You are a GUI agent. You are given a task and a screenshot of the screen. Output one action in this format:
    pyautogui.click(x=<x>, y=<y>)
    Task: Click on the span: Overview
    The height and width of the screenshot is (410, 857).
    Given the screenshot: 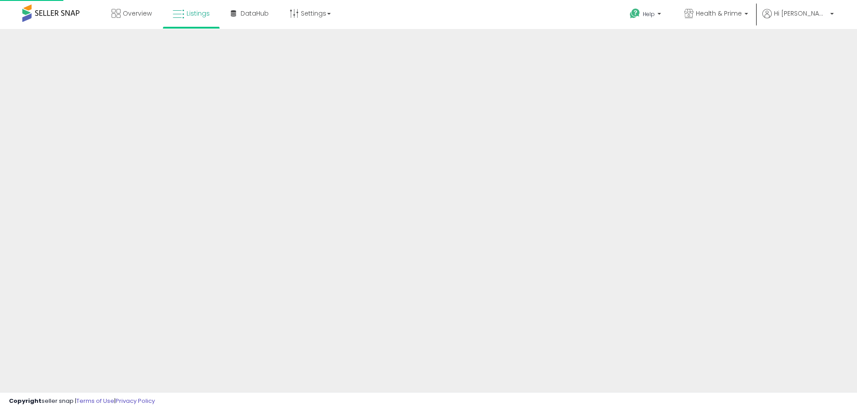 What is the action you would take?
    pyautogui.click(x=137, y=13)
    